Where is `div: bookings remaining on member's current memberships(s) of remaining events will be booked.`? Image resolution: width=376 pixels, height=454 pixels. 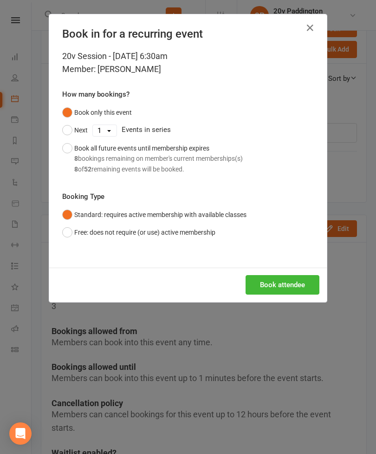
div: bookings remaining on member's current memberships(s) of remaining events will be booked. is located at coordinates (158, 164).